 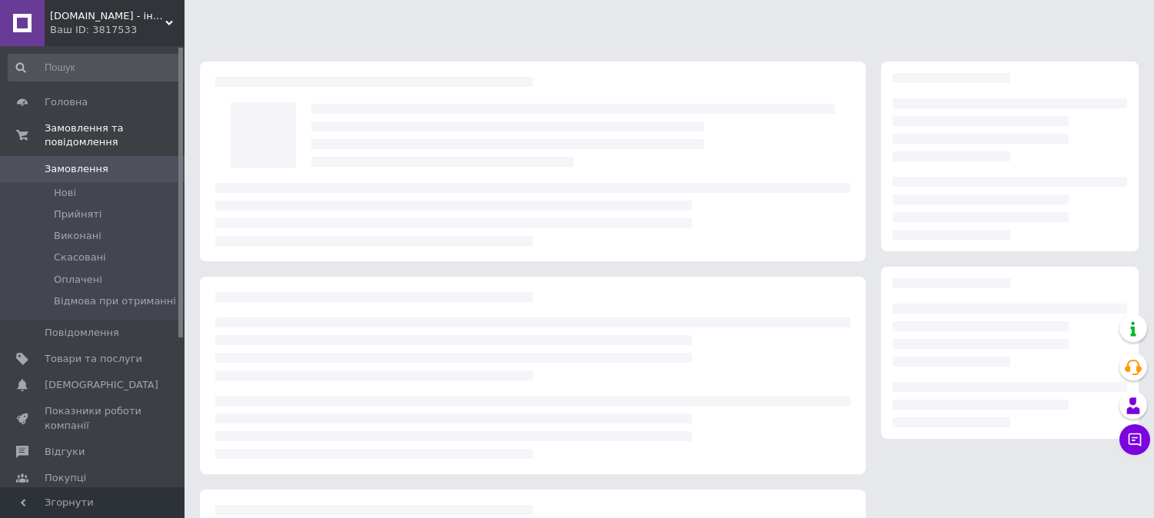 I want to click on span: Виконані, so click(x=78, y=236).